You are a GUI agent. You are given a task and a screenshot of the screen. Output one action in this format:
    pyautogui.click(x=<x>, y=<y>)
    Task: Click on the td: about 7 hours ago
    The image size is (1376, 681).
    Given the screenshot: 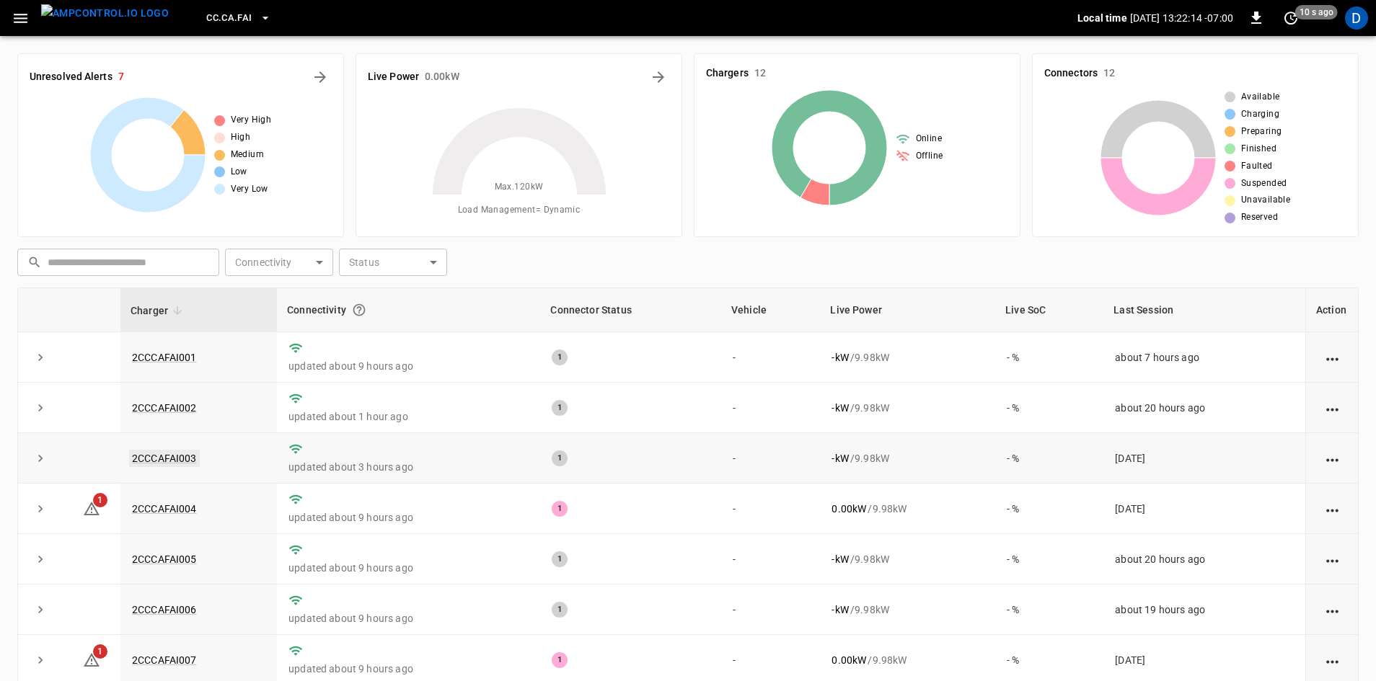 What is the action you would take?
    pyautogui.click(x=1204, y=358)
    